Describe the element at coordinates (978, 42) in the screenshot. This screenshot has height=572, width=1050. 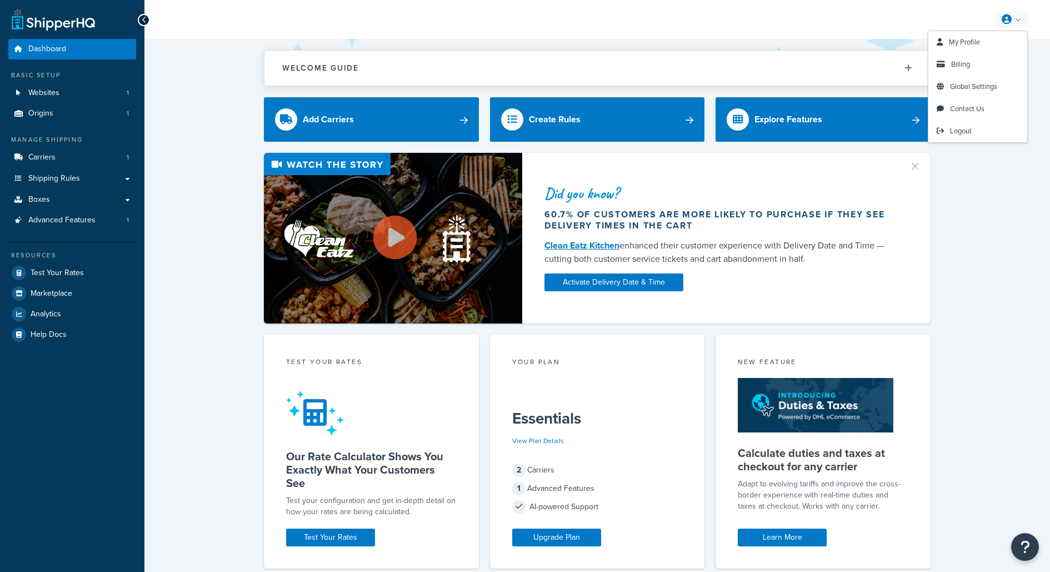
I see `a: My Profile` at that location.